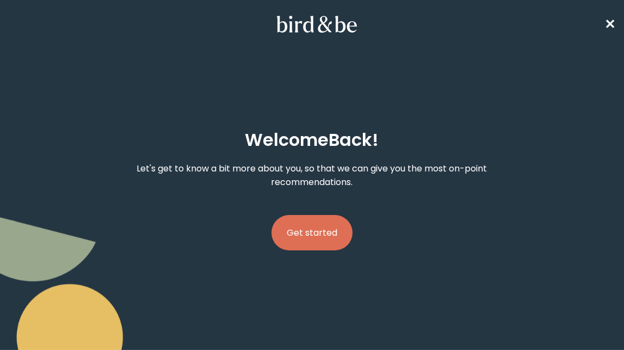 The height and width of the screenshot is (350, 624). What do you see at coordinates (311, 140) in the screenshot?
I see `h2: Welcome Back !` at bounding box center [311, 140].